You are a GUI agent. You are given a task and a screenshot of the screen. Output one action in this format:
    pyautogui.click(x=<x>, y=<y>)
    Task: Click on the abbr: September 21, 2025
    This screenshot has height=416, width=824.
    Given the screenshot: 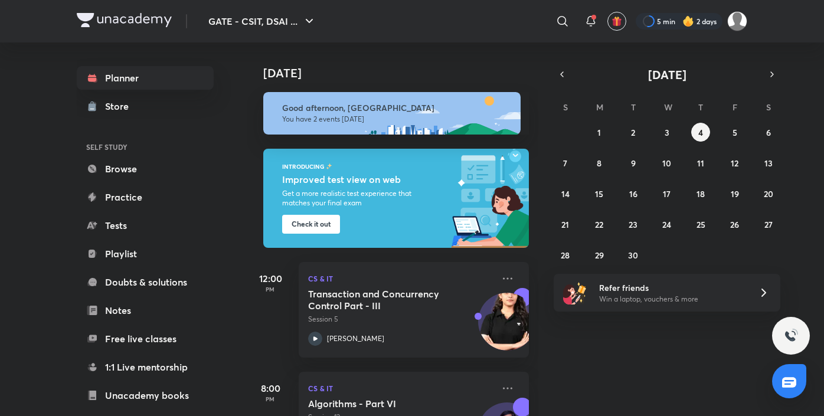 What is the action you would take?
    pyautogui.click(x=565, y=224)
    